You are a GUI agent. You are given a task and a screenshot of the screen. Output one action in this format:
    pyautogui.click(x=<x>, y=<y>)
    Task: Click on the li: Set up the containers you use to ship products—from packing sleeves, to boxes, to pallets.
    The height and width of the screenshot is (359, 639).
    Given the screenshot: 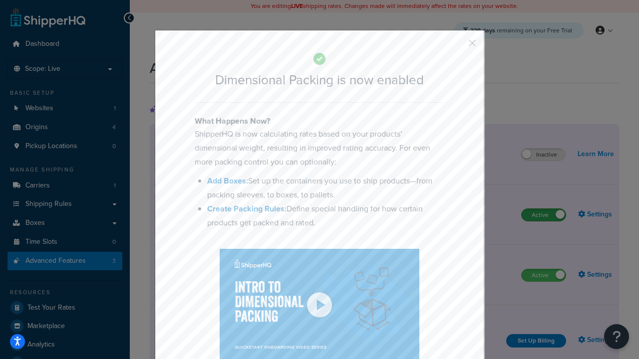 What is the action you would take?
    pyautogui.click(x=325, y=188)
    